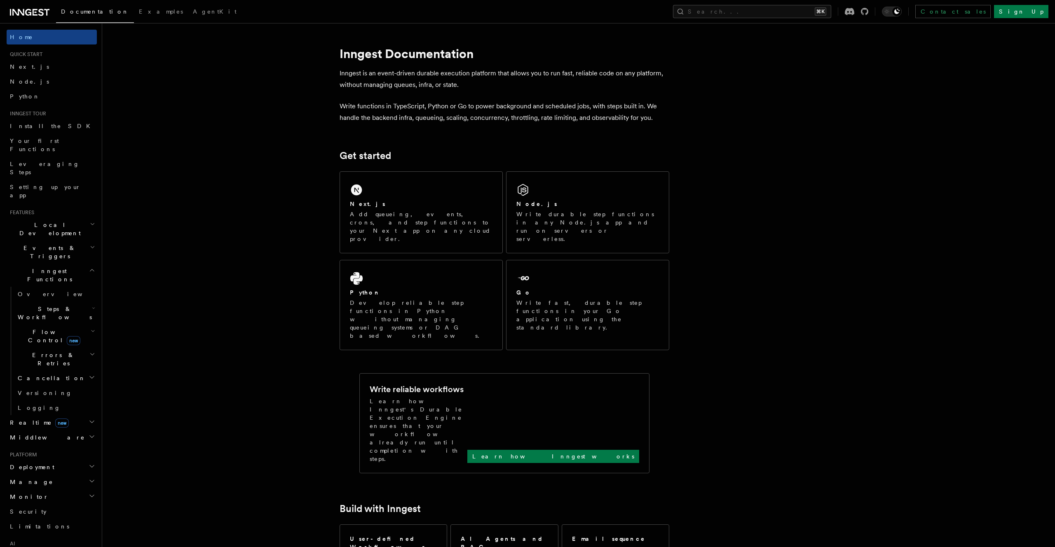 This screenshot has width=1055, height=547. What do you see at coordinates (51, 145) in the screenshot?
I see `a: Your first Functions` at bounding box center [51, 145].